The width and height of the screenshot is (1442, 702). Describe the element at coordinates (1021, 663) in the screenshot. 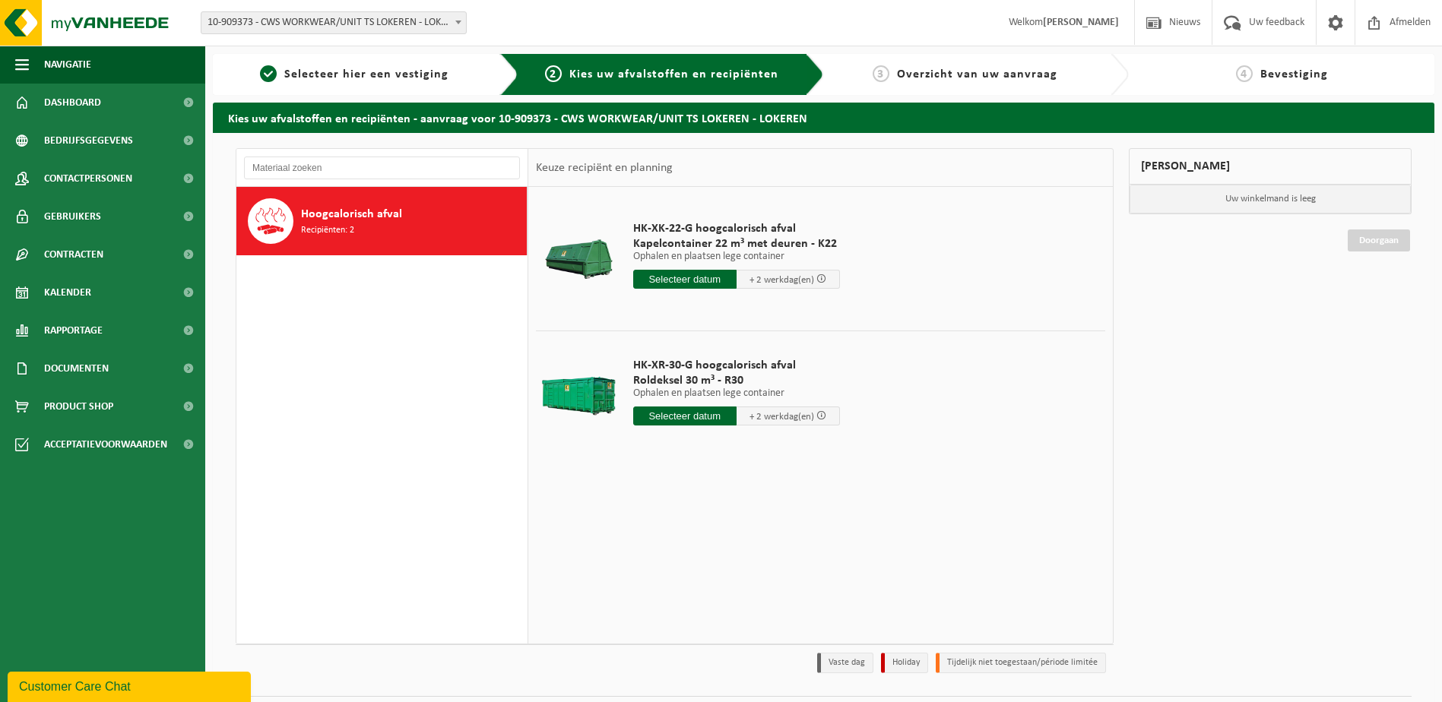

I see `li: Tijdelijk niet toegestaan/période limitée` at that location.